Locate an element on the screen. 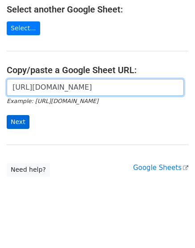  input: Paste your Google Sheet URL here is located at coordinates (95, 87).